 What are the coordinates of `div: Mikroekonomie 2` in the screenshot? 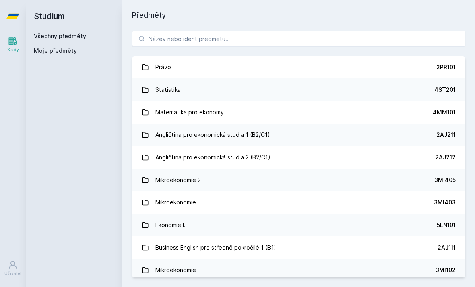 It's located at (178, 180).